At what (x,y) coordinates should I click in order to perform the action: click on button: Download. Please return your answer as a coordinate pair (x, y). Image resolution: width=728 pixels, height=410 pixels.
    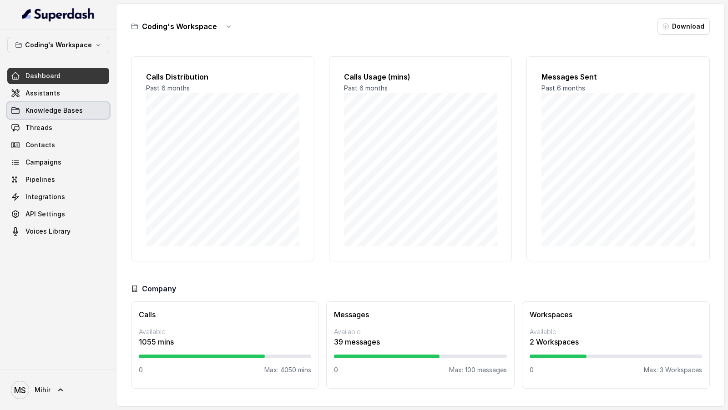
    Looking at the image, I should click on (683, 26).